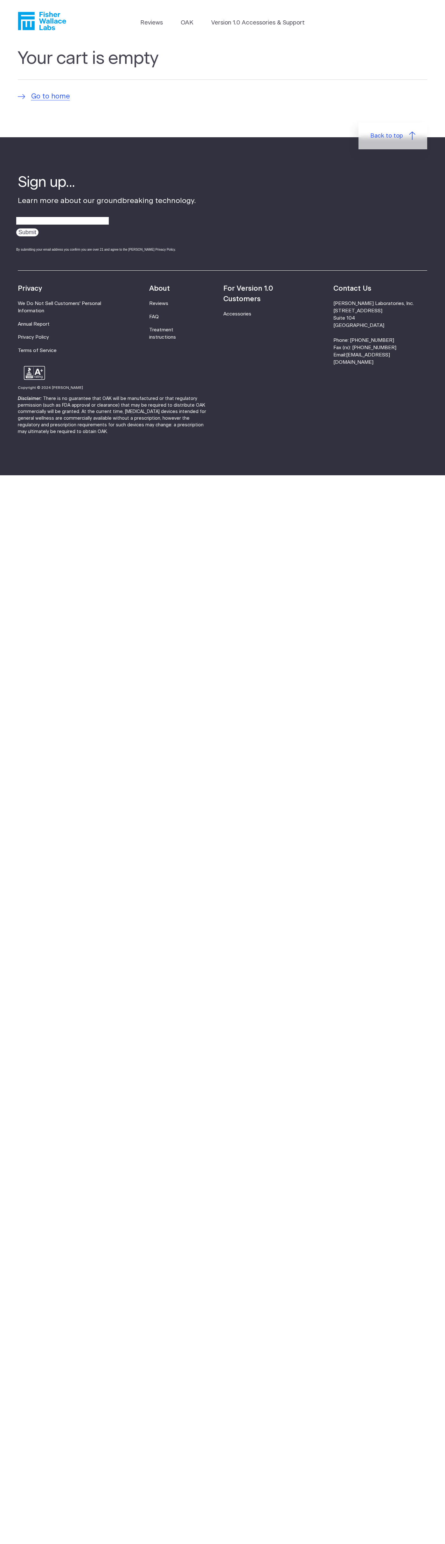 The image size is (445, 1544). What do you see at coordinates (42, 21) in the screenshot?
I see `a: Fisher Wallace` at bounding box center [42, 21].